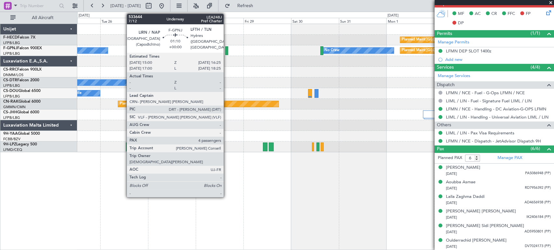  Describe the element at coordinates (494, 14) in the screenshot. I see `span: CR` at that location.